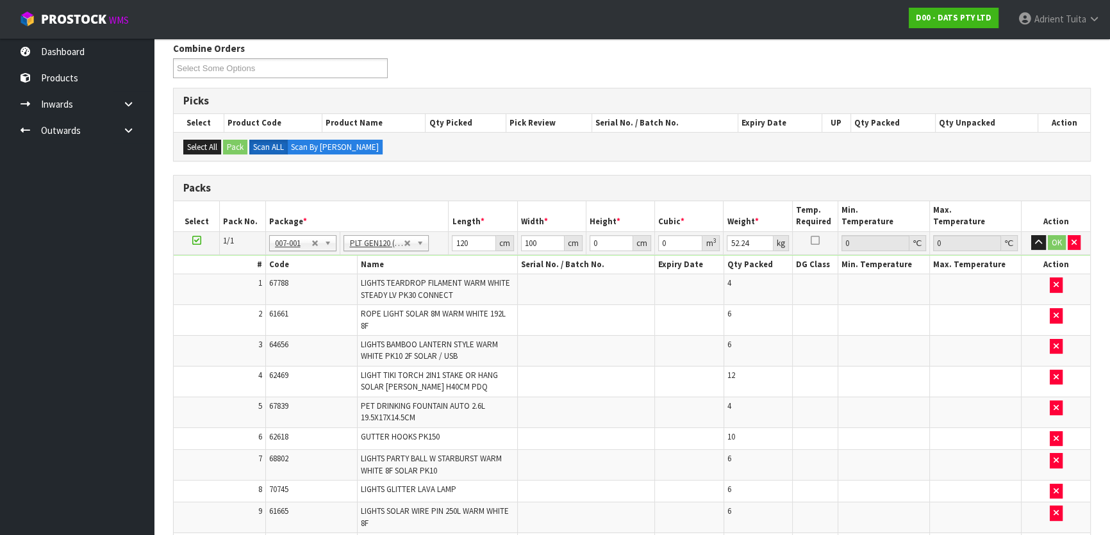 The width and height of the screenshot is (1110, 535). I want to click on button: Pack, so click(235, 147).